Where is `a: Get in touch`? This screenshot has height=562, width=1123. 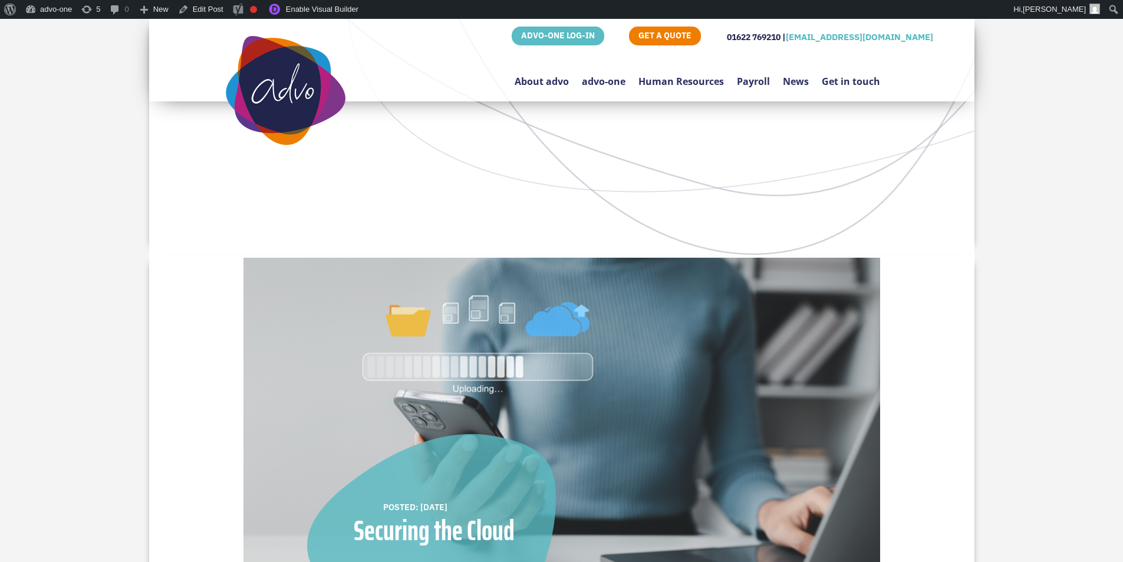
a: Get in touch is located at coordinates (851, 75).